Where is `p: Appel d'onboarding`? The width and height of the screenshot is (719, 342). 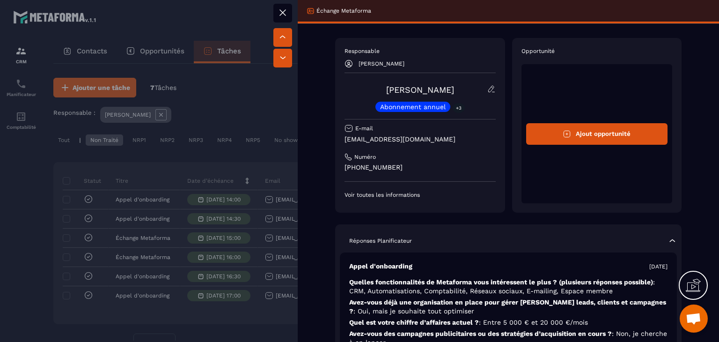 p: Appel d'onboarding is located at coordinates (380, 266).